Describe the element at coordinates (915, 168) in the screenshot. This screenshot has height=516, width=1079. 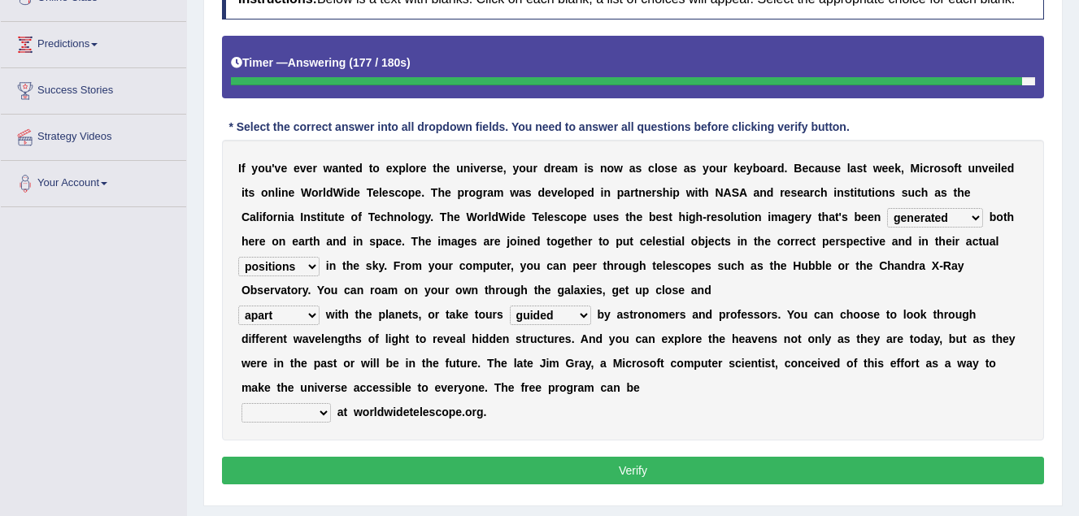
I see `b: M` at that location.